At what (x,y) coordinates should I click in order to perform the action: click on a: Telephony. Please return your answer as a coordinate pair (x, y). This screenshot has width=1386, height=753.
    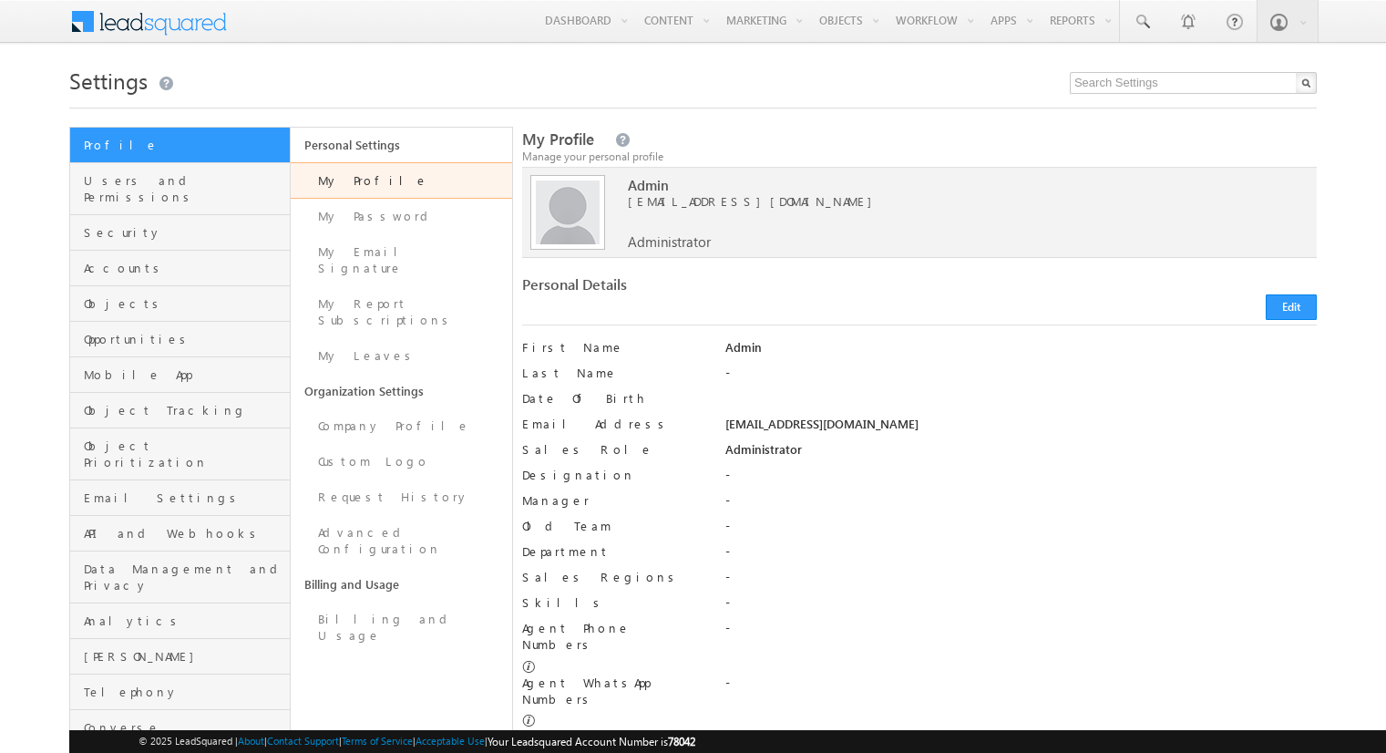
    Looking at the image, I should click on (180, 692).